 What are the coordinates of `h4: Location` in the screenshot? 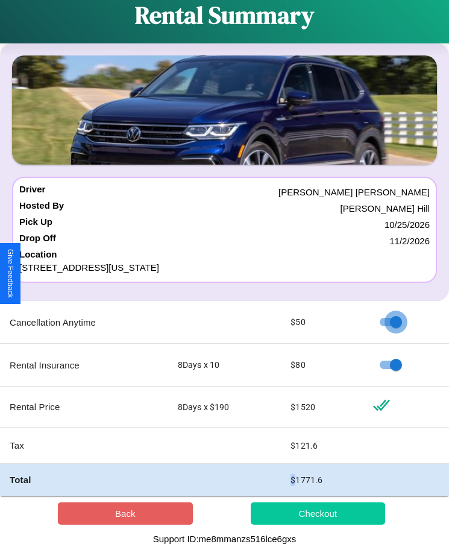 It's located at (224, 254).